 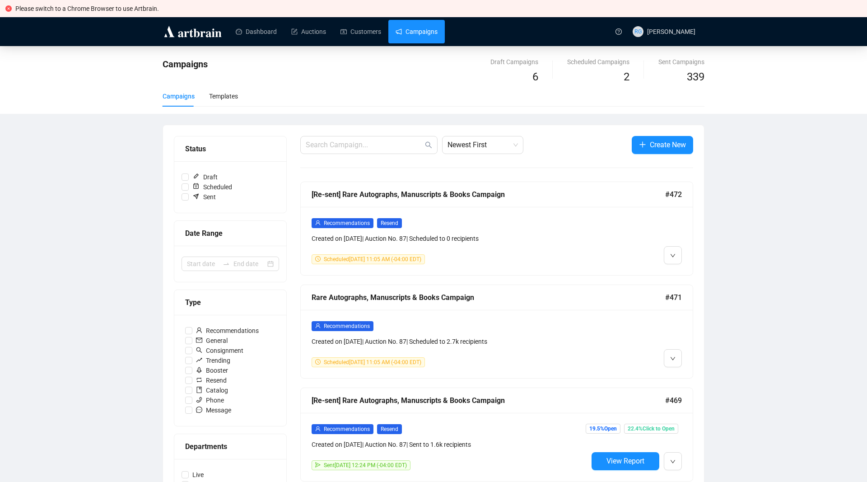 I want to click on span: Consignment, so click(x=220, y=351).